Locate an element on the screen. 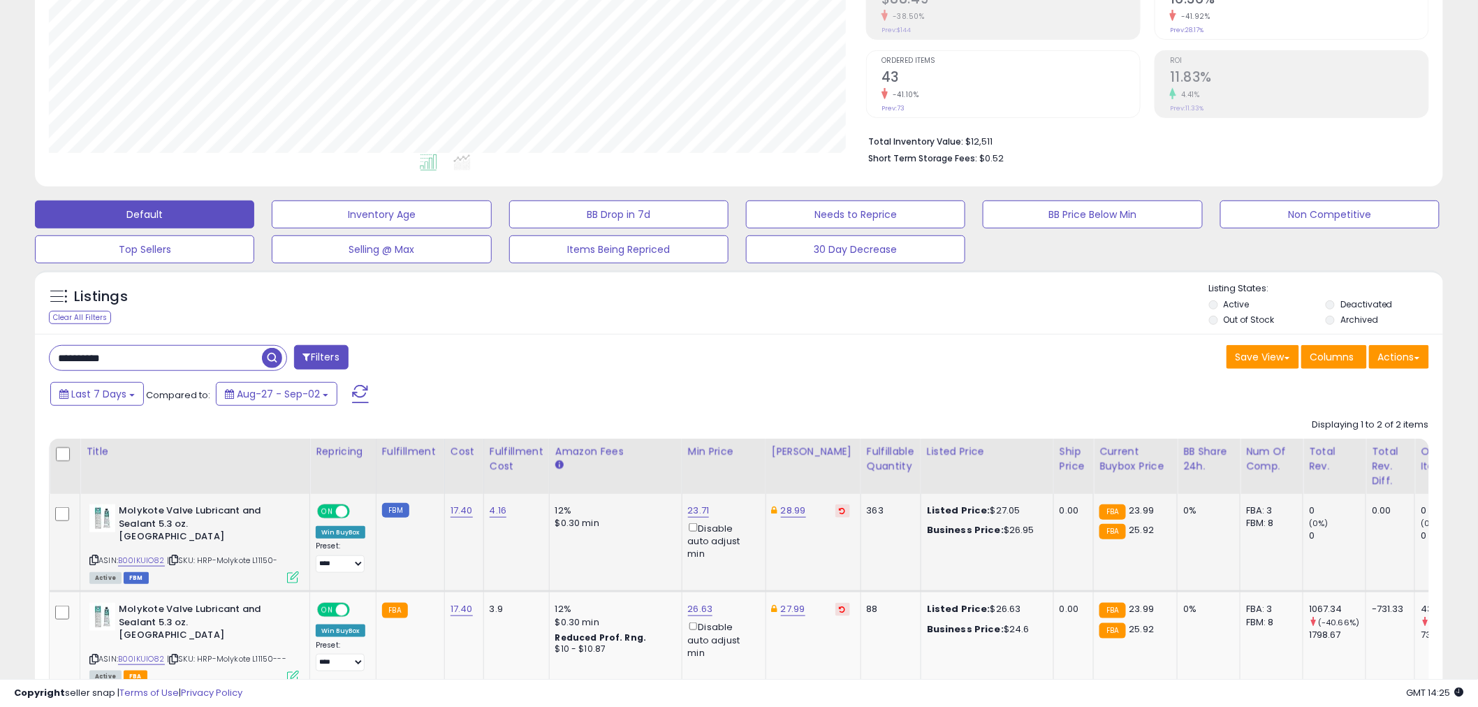  div: 1798.67 is located at coordinates (1337, 635).